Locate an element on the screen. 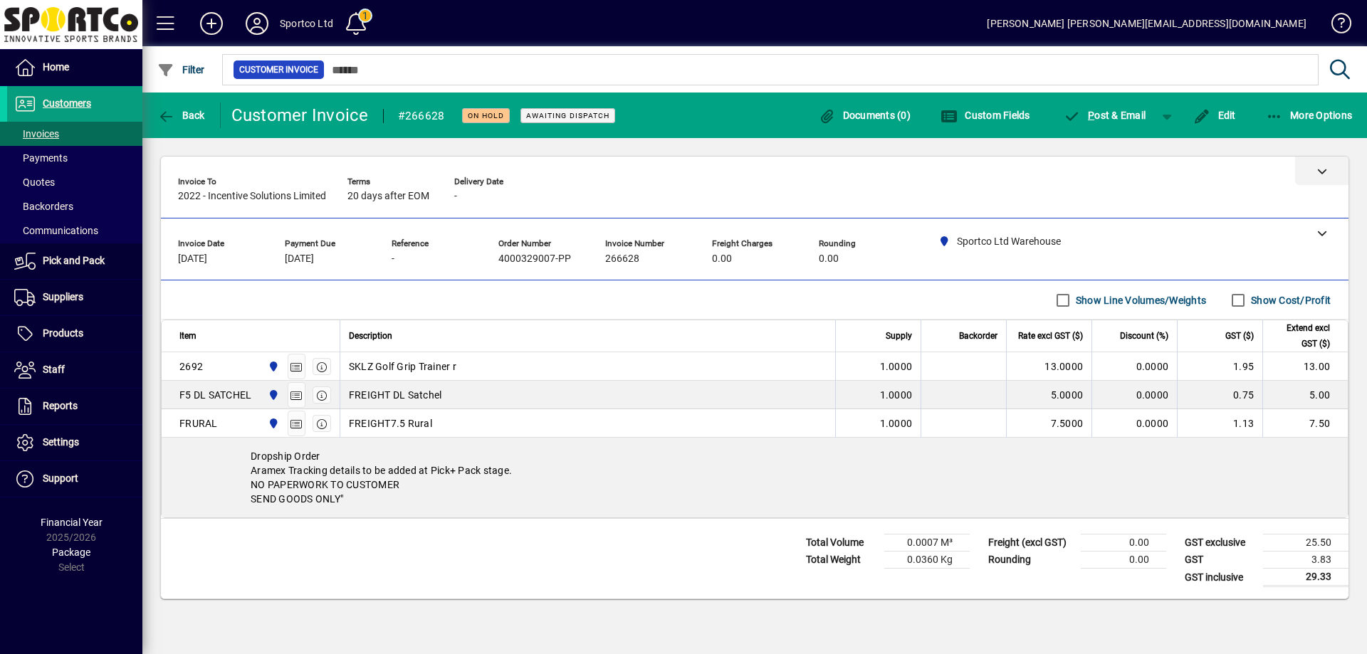  a: Pick and Pack is located at coordinates (75, 261).